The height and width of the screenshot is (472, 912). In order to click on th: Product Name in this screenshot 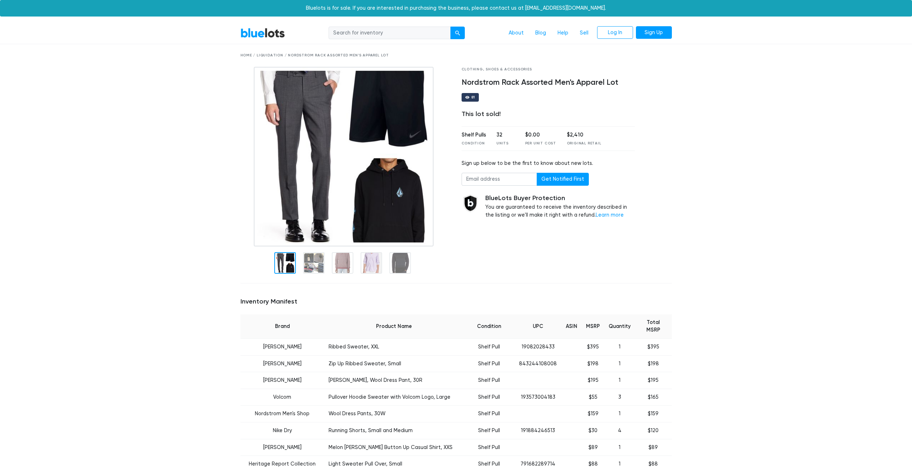, I will do `click(394, 327)`.